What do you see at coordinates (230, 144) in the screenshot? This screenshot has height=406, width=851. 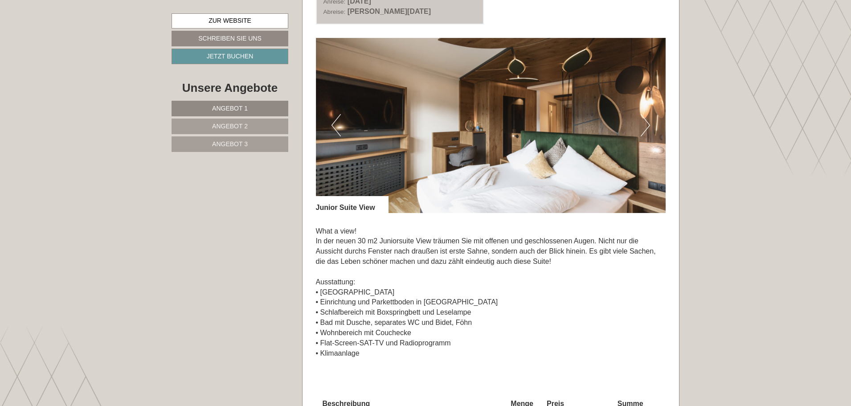 I see `span: Angebot 3` at bounding box center [230, 144].